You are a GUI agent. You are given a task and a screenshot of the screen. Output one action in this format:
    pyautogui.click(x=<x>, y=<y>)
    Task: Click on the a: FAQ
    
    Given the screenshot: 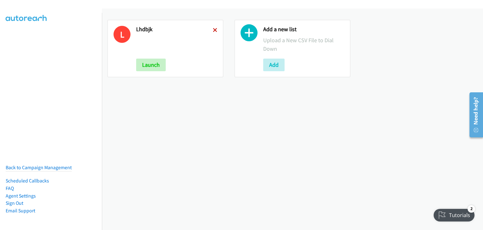 What is the action you would take?
    pyautogui.click(x=10, y=188)
    